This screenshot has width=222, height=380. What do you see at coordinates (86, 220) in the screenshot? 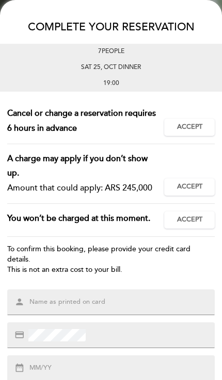
I see `div: You won’t be charged at this moment.` at bounding box center [86, 220].